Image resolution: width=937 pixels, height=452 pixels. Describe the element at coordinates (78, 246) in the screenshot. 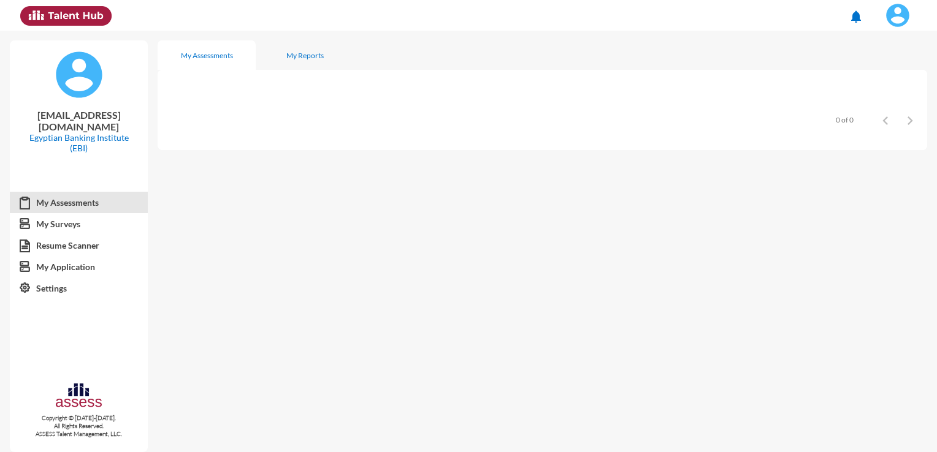

I see `button: Resume Scanner` at that location.